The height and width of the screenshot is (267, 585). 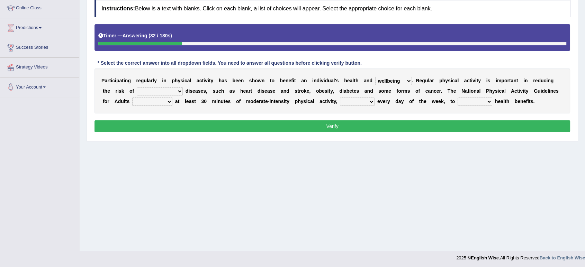 I want to click on b: 3, so click(x=202, y=101).